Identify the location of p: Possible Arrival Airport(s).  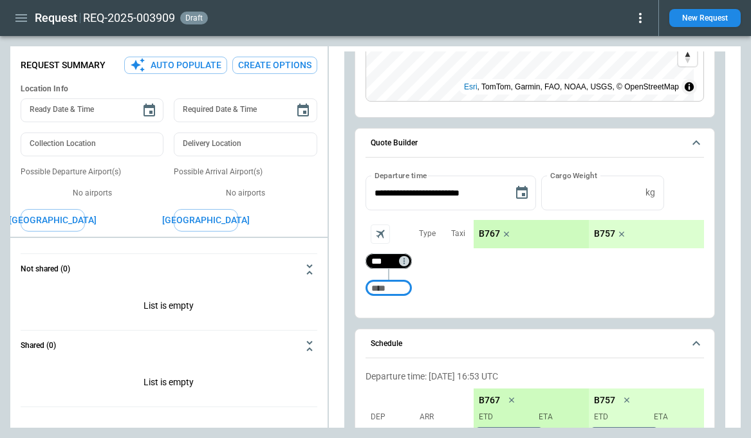
(245, 172).